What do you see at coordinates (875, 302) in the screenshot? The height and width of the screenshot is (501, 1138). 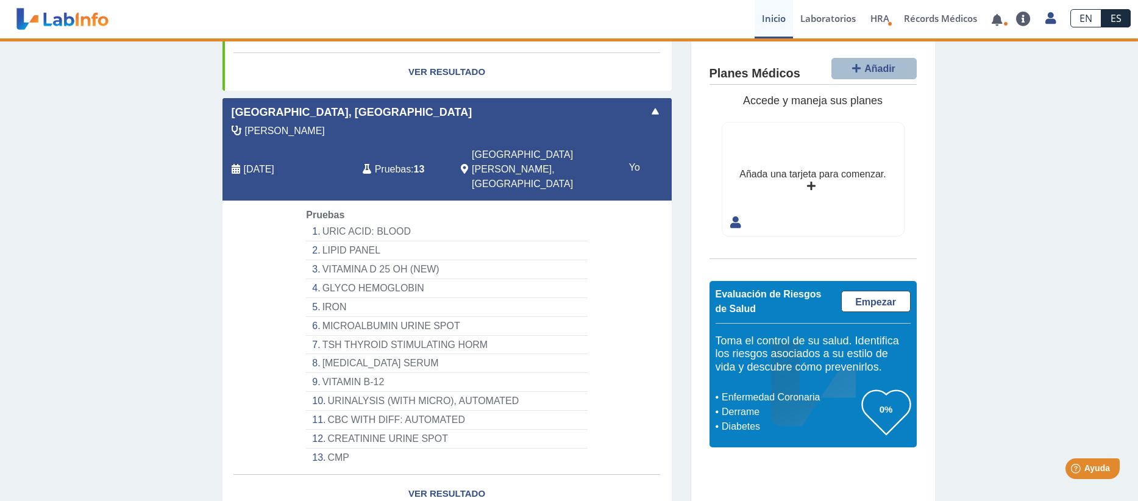 I see `span: Empezar` at bounding box center [875, 302].